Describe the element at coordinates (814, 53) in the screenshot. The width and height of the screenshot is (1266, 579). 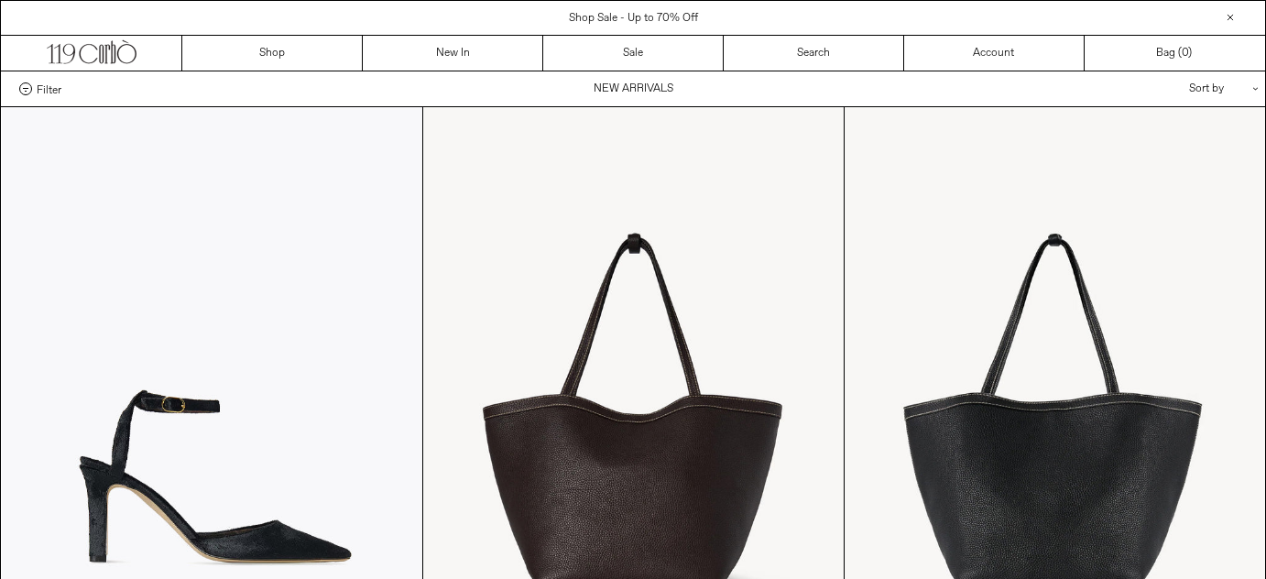
I see `a: Search` at that location.